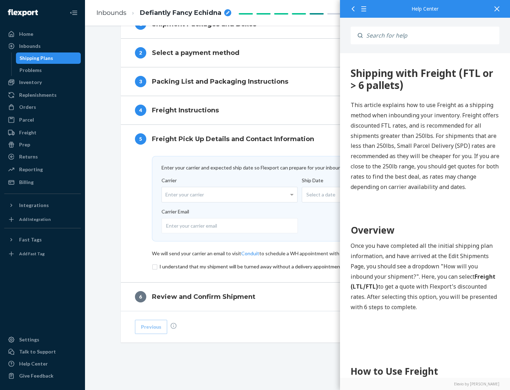  Describe the element at coordinates (43, 145) in the screenshot. I see `a: Prep` at that location.